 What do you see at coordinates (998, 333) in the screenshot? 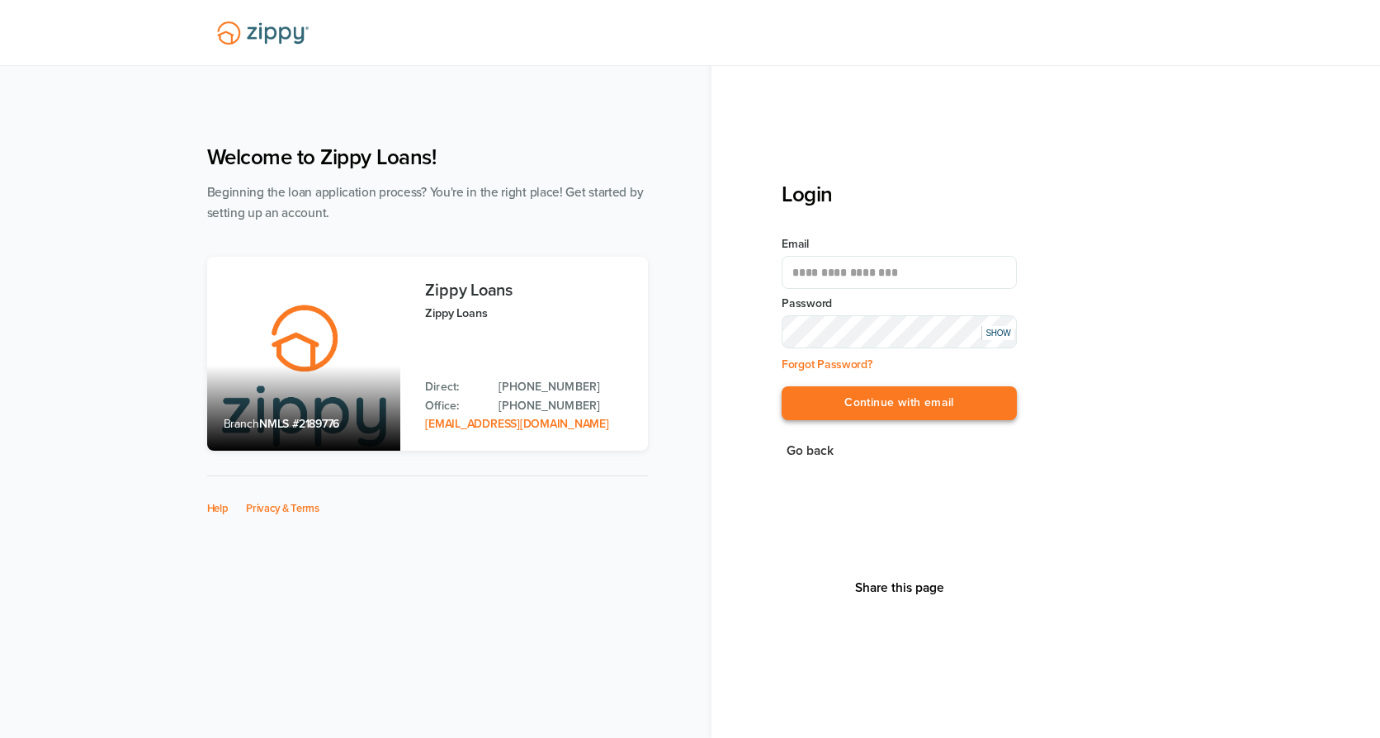
I see `div: SHOW` at bounding box center [998, 333].